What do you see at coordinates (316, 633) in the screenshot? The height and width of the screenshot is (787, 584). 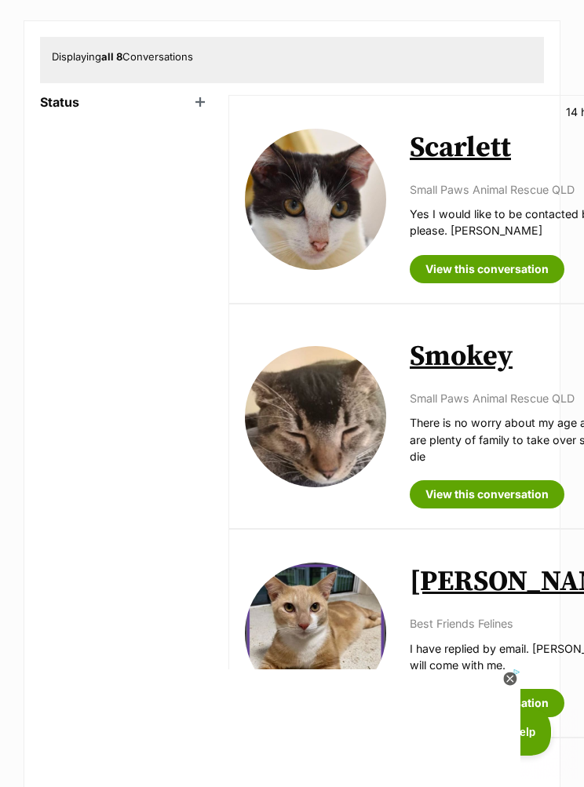 I see `img: Billy` at bounding box center [316, 633].